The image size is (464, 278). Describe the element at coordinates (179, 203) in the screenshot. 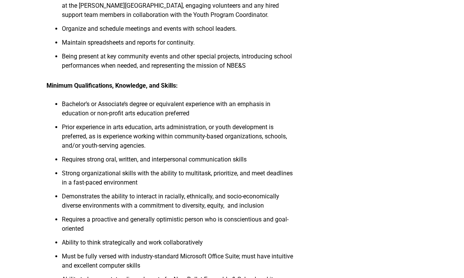

I see `li: Demonstrates the ability to interact in racially, ethnically, and socio-economically diverse envi...` at that location.